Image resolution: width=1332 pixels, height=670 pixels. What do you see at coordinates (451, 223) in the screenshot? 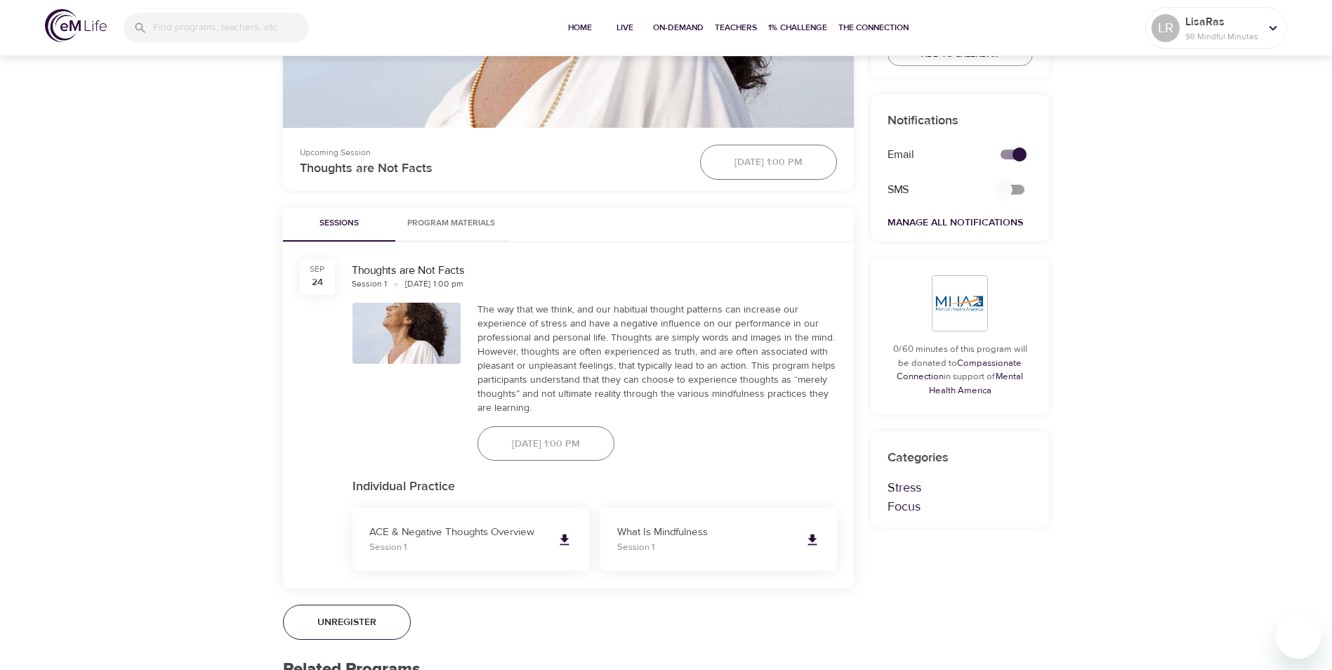
I see `span: Program Materials` at bounding box center [451, 223].